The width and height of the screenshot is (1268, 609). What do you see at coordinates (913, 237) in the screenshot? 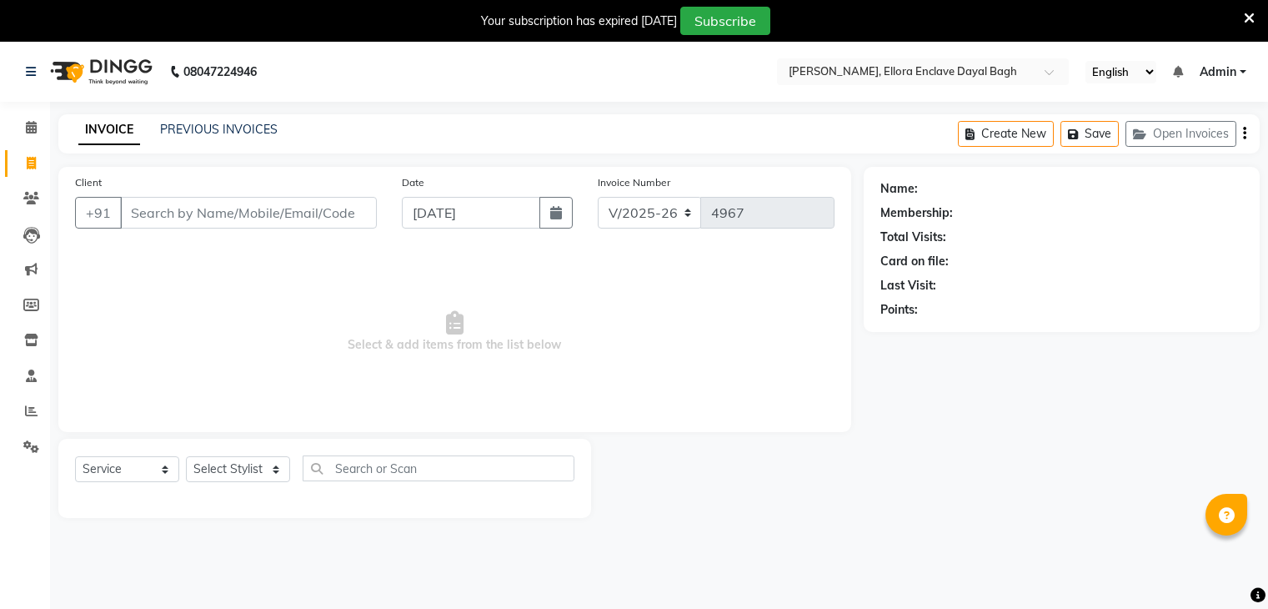
I see `div: Total Visits:` at bounding box center [913, 237].